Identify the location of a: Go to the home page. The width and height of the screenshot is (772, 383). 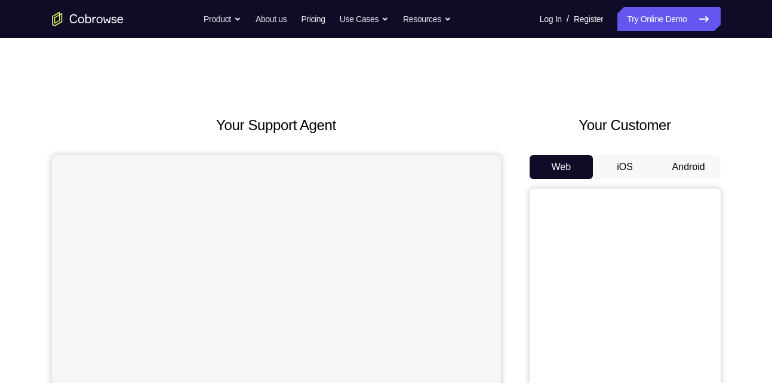
(88, 19).